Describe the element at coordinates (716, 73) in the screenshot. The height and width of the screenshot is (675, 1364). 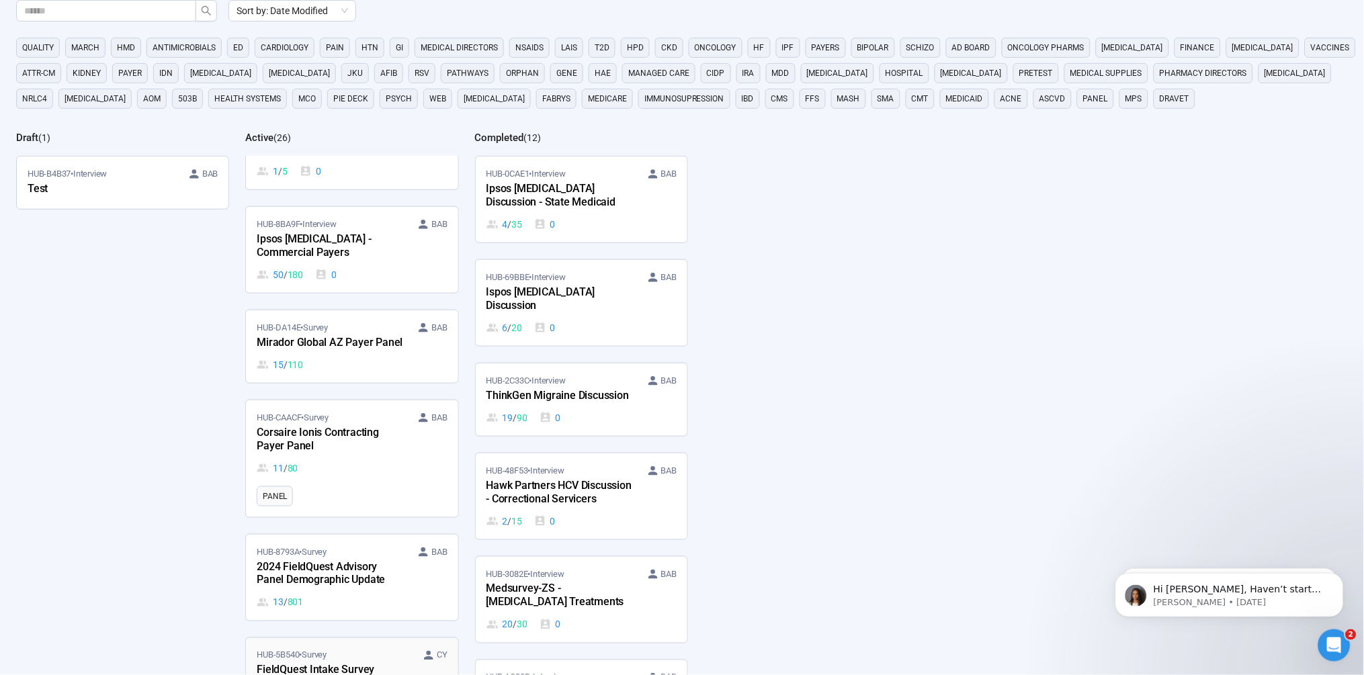
I see `span: CIDP` at that location.